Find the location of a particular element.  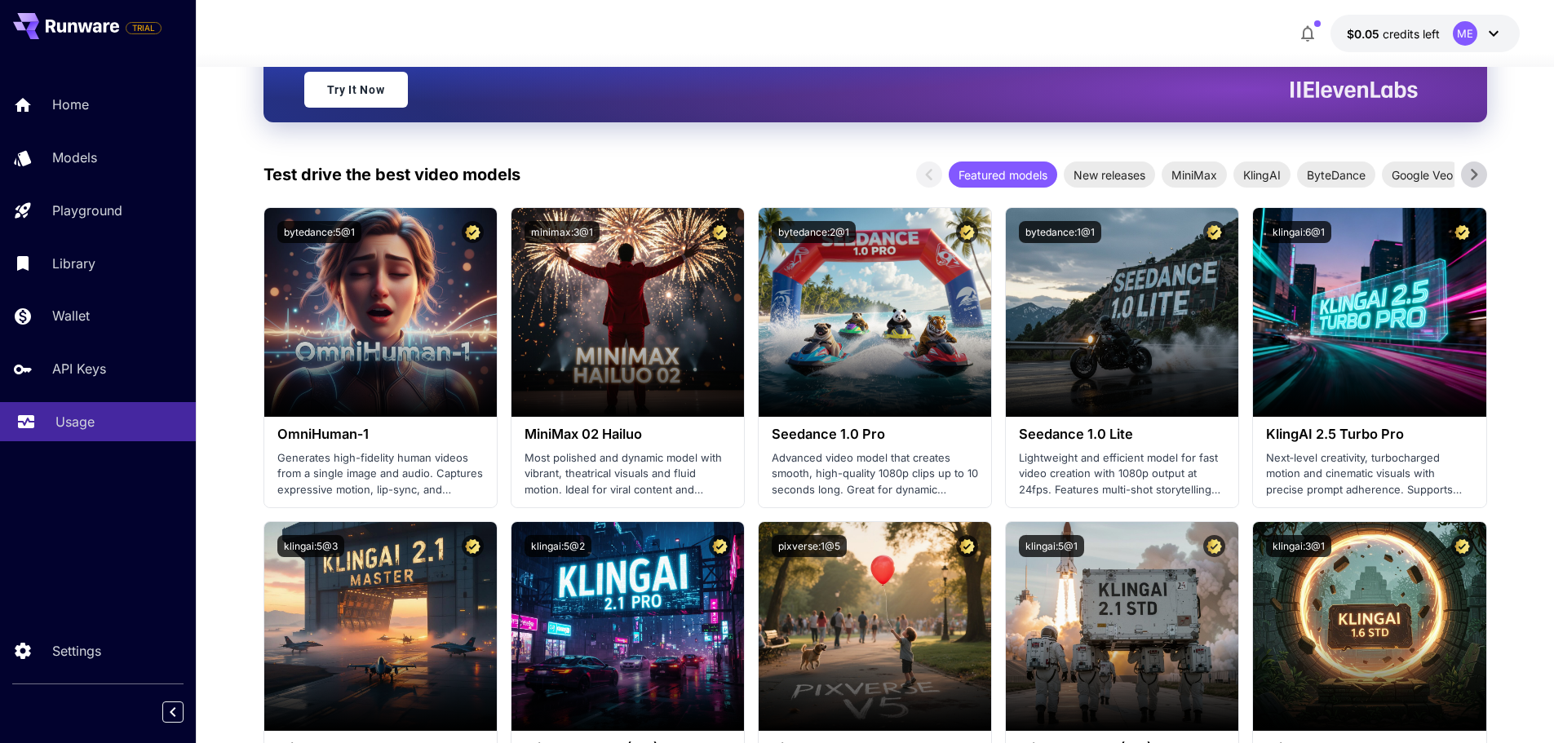

h3: KlingAI 2.5 Turbo Pro is located at coordinates (1369, 434).